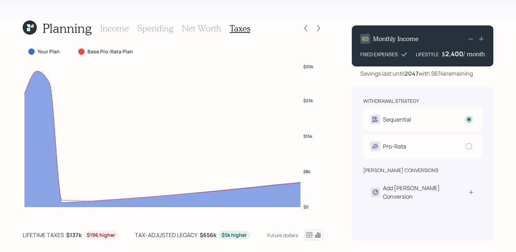 Image resolution: width=516 pixels, height=252 pixels. I want to click on tspan: $15k, so click(308, 136).